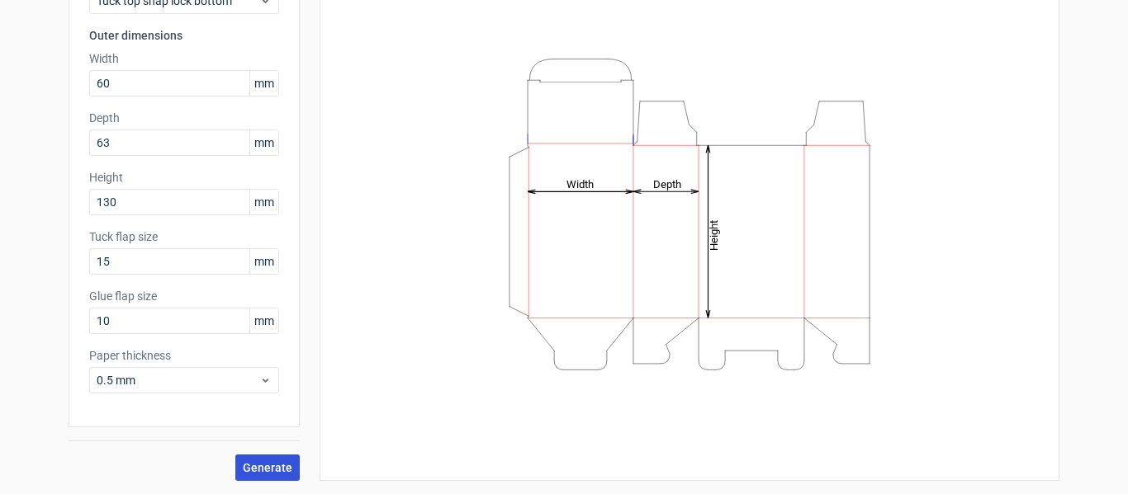 The image size is (1128, 494). I want to click on label: Width, so click(184, 59).